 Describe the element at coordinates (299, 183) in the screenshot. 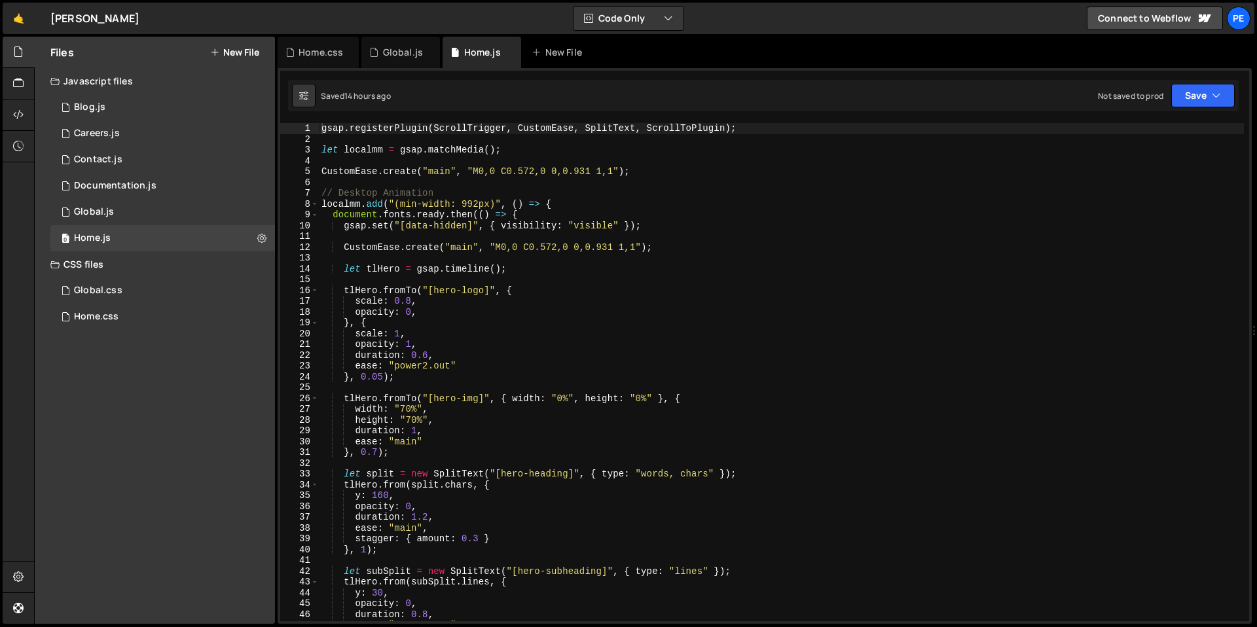

I see `div: 6` at that location.